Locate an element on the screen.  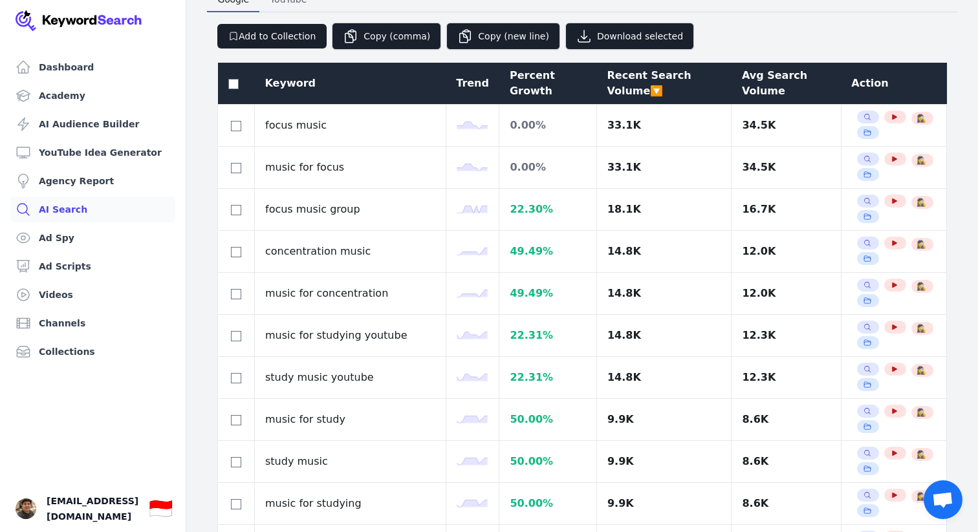
a: Agency Report is located at coordinates (93, 181).